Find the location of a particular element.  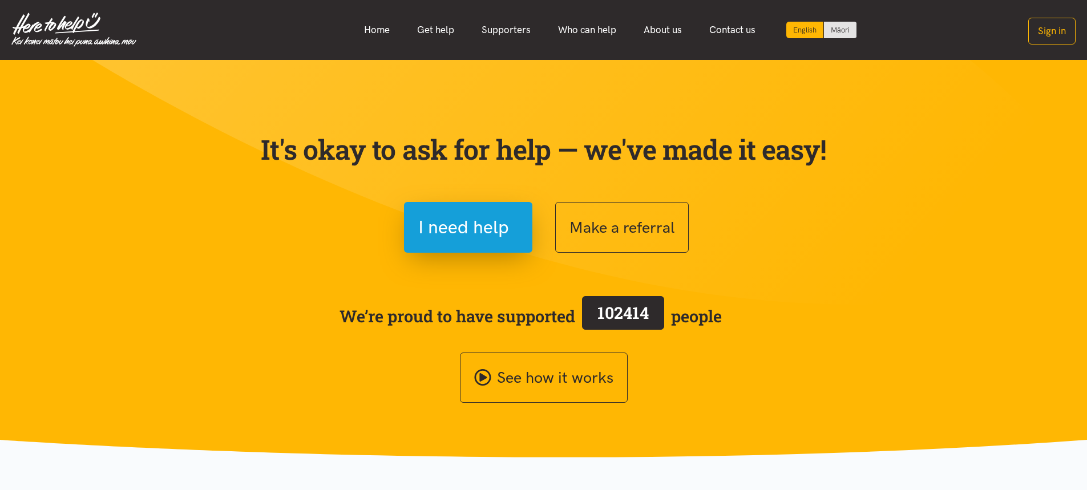

a: Switch to Te Reo Māori is located at coordinates (840, 30).